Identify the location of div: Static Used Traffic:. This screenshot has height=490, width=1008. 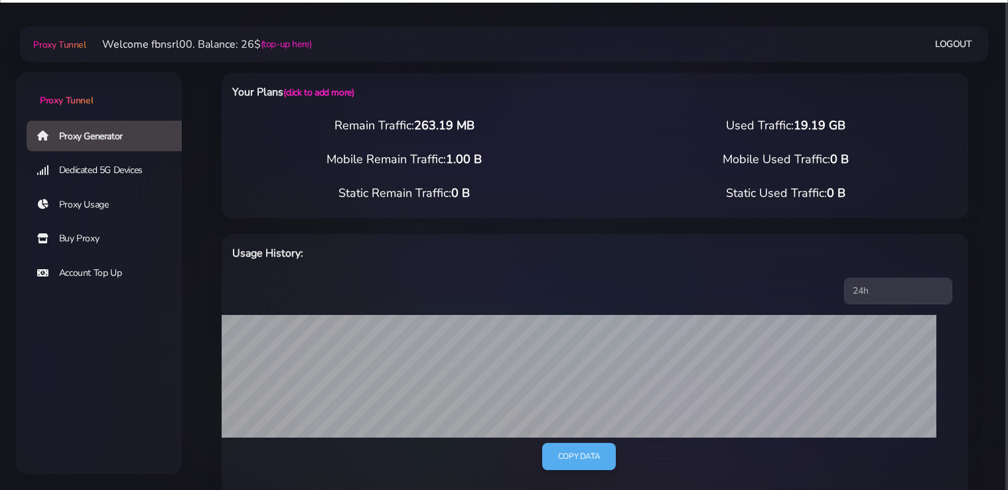
(785, 193).